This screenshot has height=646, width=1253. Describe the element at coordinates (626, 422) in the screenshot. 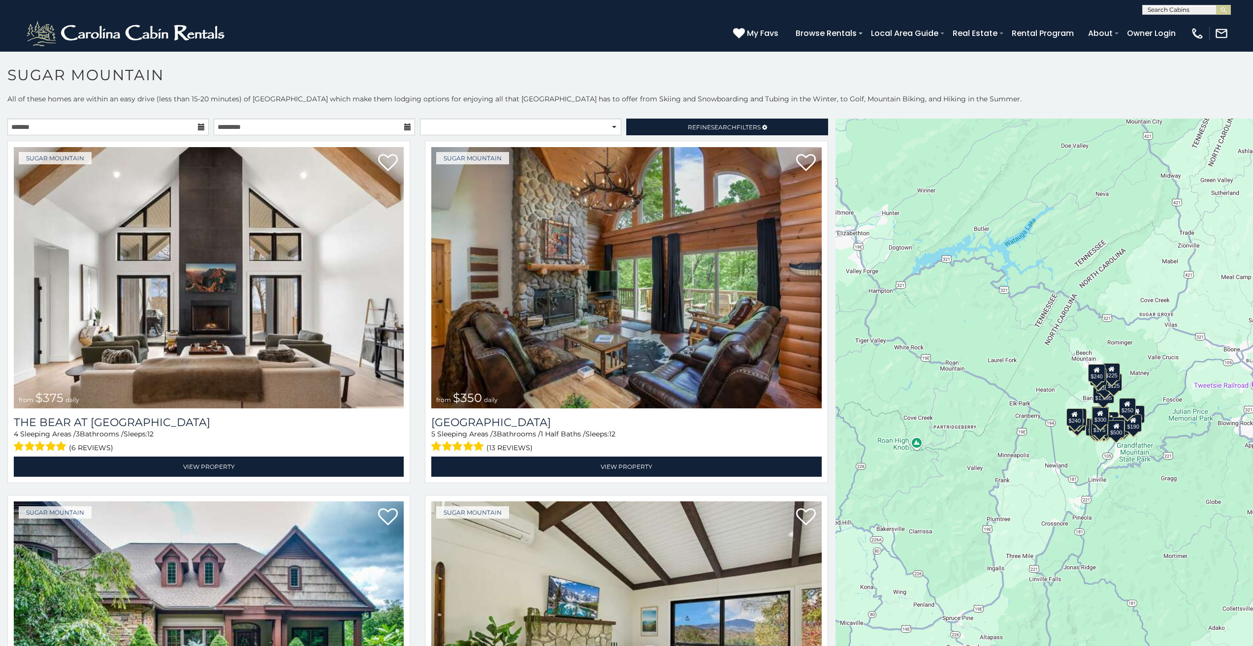

I see `h3: Grouse Moor Lodge` at that location.